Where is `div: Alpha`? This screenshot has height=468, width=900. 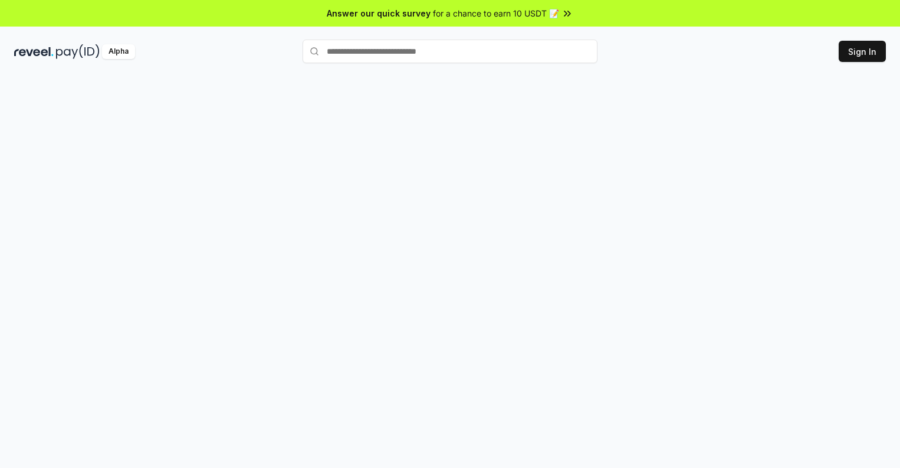 div: Alpha is located at coordinates (119, 51).